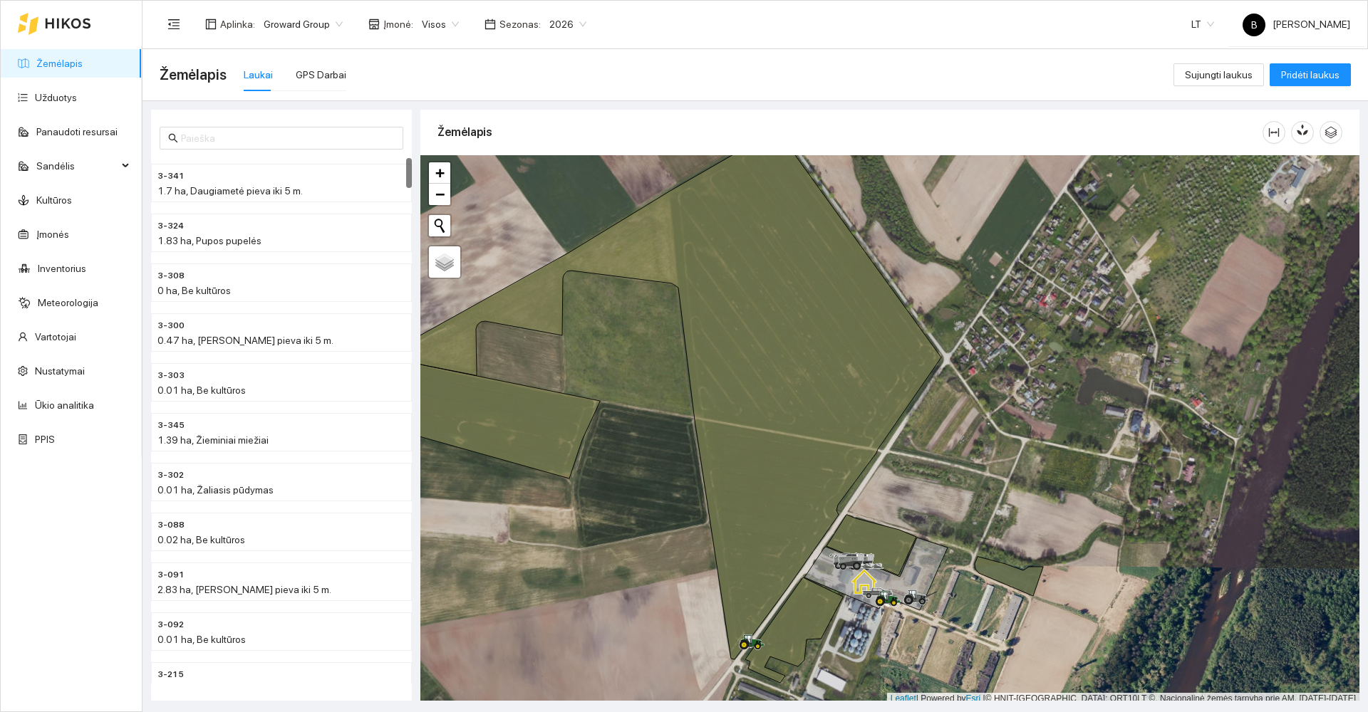 The height and width of the screenshot is (712, 1368). I want to click on span: 1.83 ha, Pupos pupelės, so click(209, 241).